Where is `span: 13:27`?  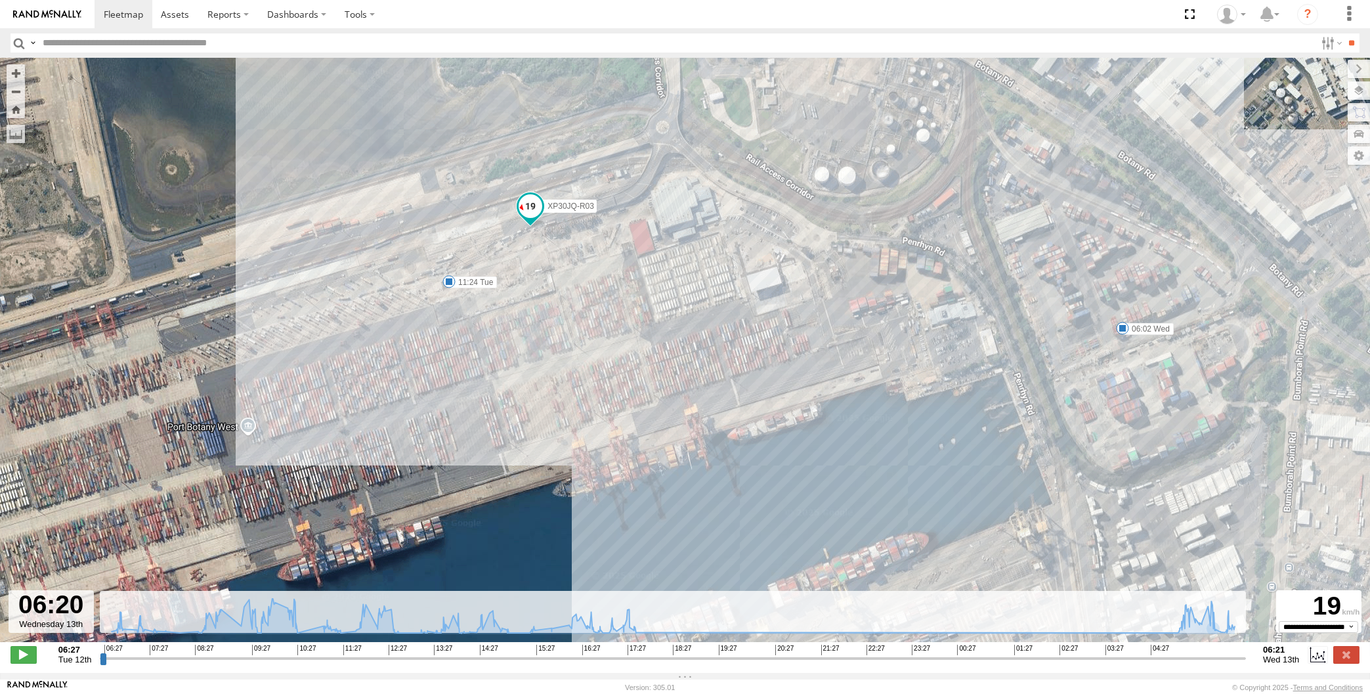 span: 13:27 is located at coordinates (443, 650).